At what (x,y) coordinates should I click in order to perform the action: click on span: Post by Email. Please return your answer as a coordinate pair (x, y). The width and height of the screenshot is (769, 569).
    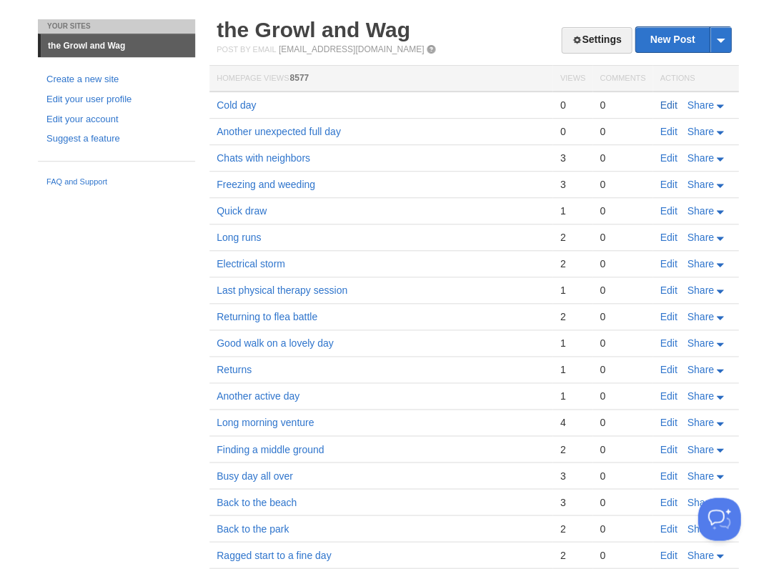
    Looking at the image, I should click on (246, 49).